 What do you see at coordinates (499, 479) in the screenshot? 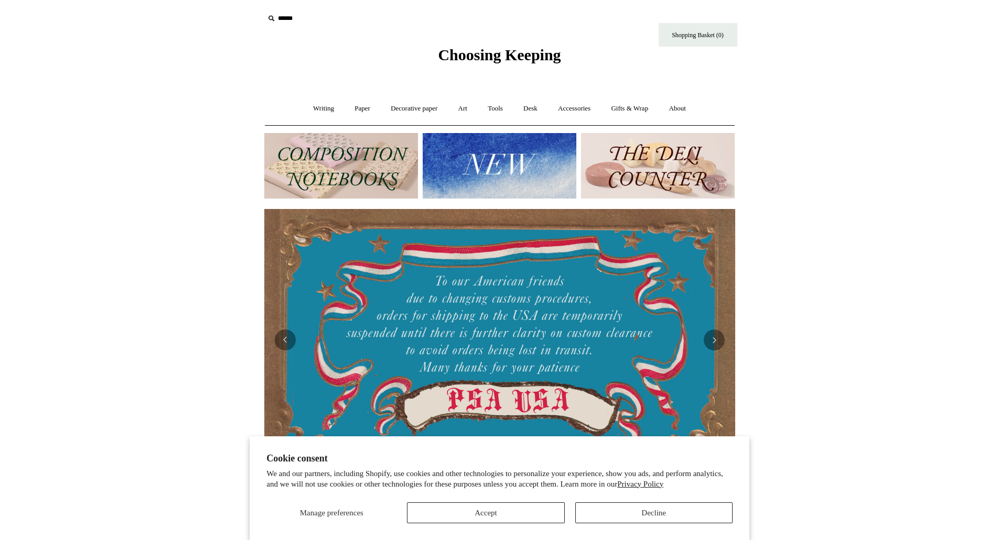
I see `p: We and our partners, including Shopify, use cookies and other technologies to personalize your ex...` at bounding box center [499, 479].